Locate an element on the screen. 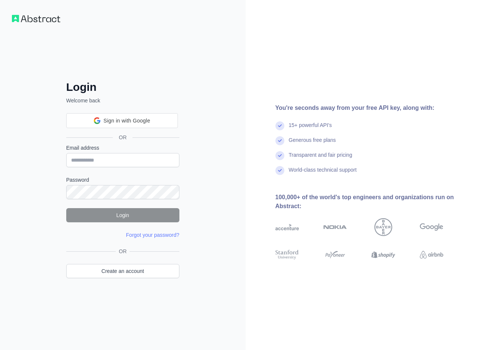 The image size is (479, 350). a: Forgot your password? is located at coordinates (152, 235).